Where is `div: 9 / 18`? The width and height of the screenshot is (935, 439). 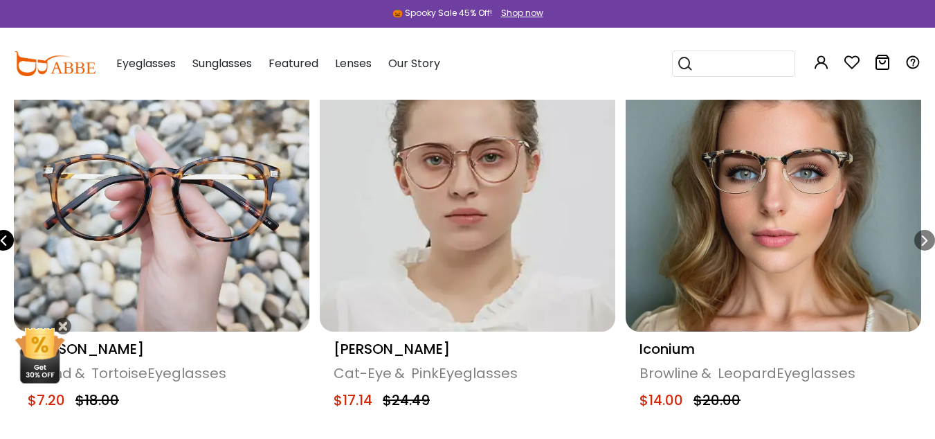 div: 9 / 18 is located at coordinates (773, 233).